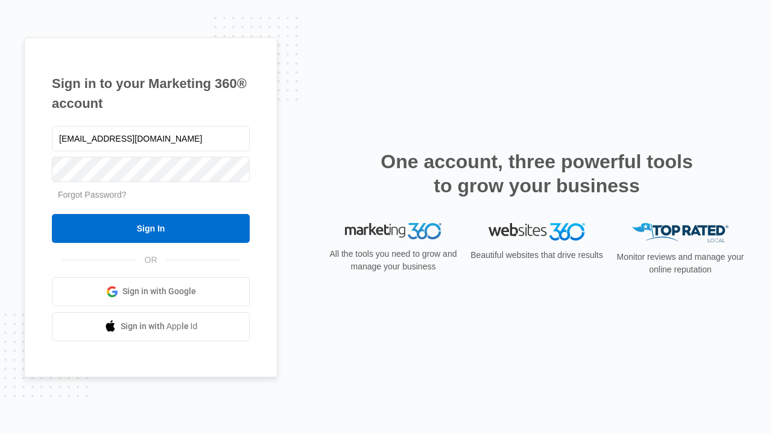  What do you see at coordinates (681, 264) in the screenshot?
I see `p: Monitor reviews and manage your online reputation` at bounding box center [681, 264].